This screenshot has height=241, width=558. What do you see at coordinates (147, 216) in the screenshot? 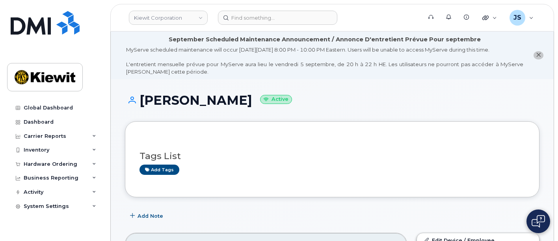
I see `button: Add Note` at bounding box center [147, 216].